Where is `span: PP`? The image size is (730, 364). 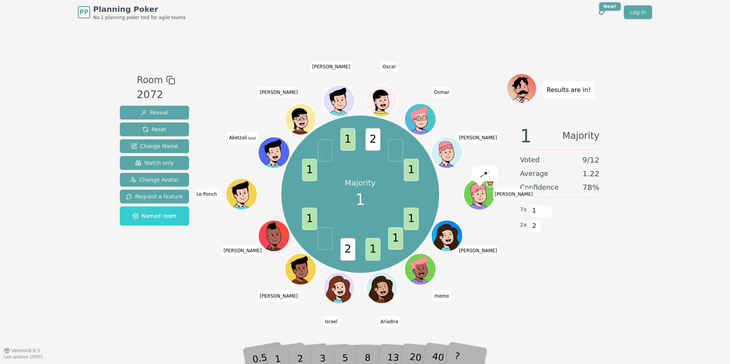
span: PP is located at coordinates (84, 12).